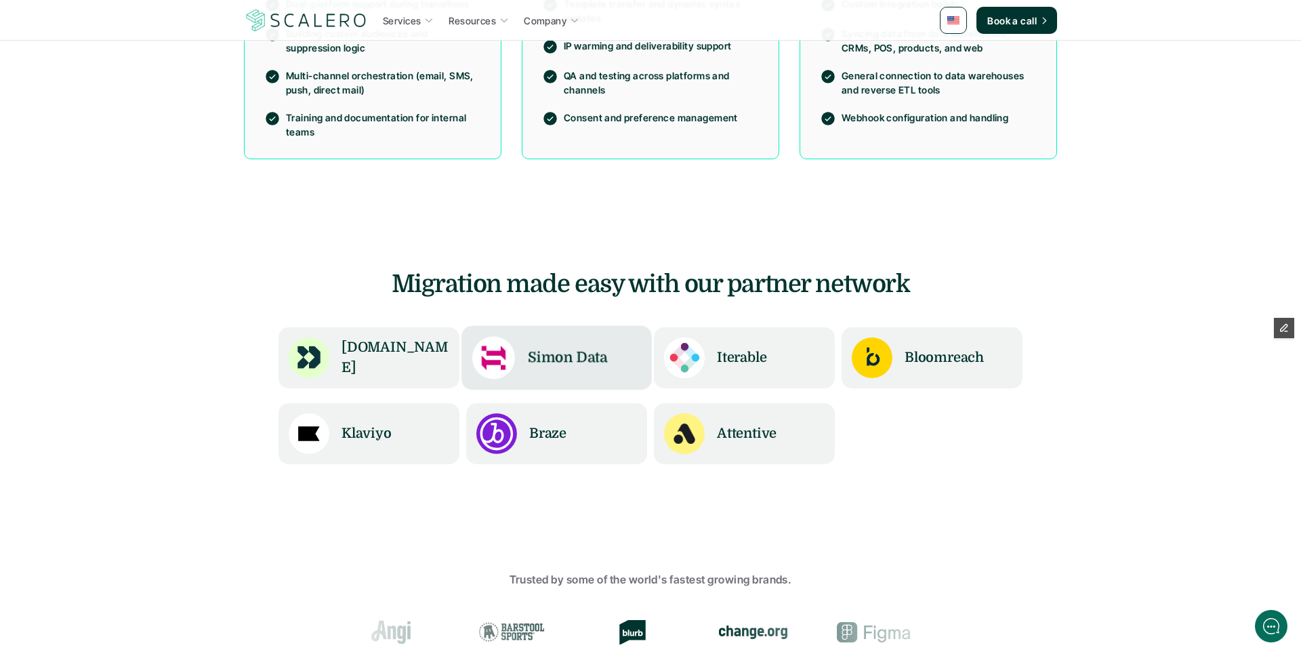  What do you see at coordinates (747, 434) in the screenshot?
I see `h6: Attentive` at bounding box center [747, 434].